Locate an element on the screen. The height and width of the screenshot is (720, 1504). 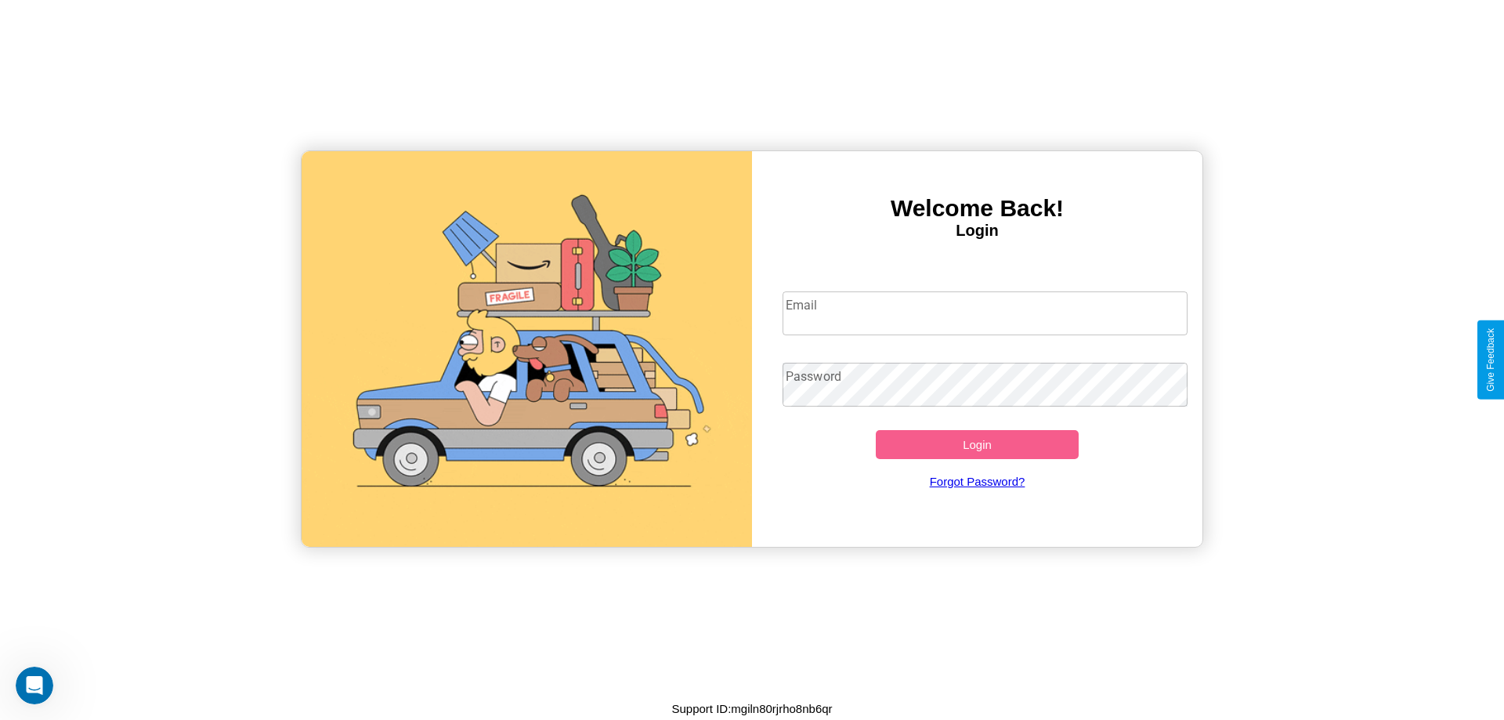
h4: Login is located at coordinates (977, 230).